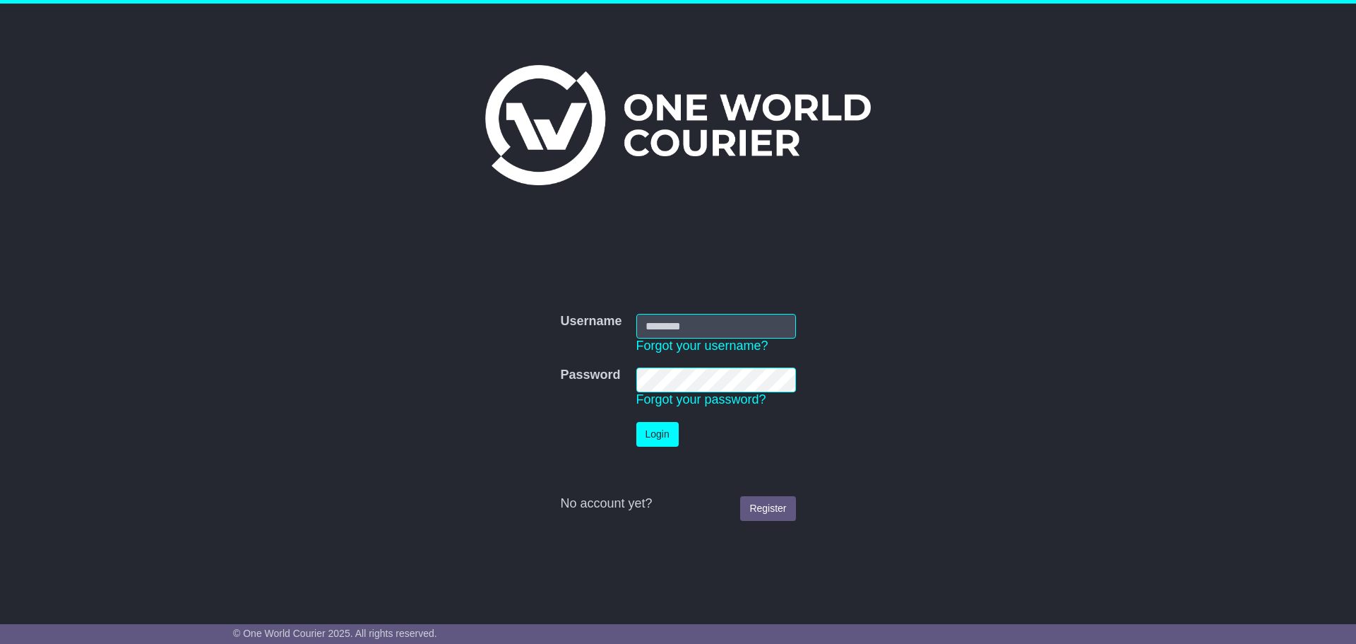 This screenshot has width=1356, height=644. I want to click on button: Login, so click(658, 434).